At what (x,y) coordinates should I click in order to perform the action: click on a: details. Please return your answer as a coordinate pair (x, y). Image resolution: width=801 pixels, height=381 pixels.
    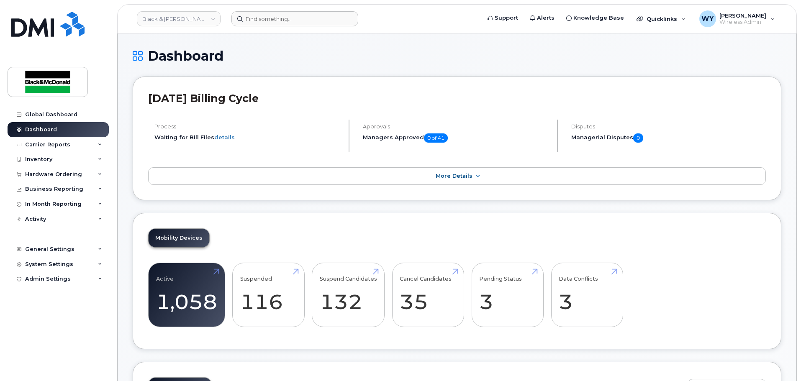
    Looking at the image, I should click on (224, 137).